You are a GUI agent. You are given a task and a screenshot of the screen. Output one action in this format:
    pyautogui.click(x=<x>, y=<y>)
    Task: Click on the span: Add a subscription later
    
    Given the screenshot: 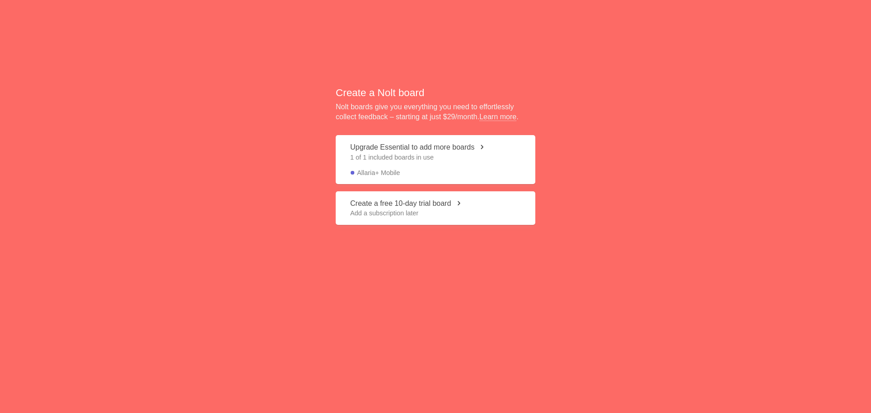 What is the action you would take?
    pyautogui.click(x=435, y=213)
    